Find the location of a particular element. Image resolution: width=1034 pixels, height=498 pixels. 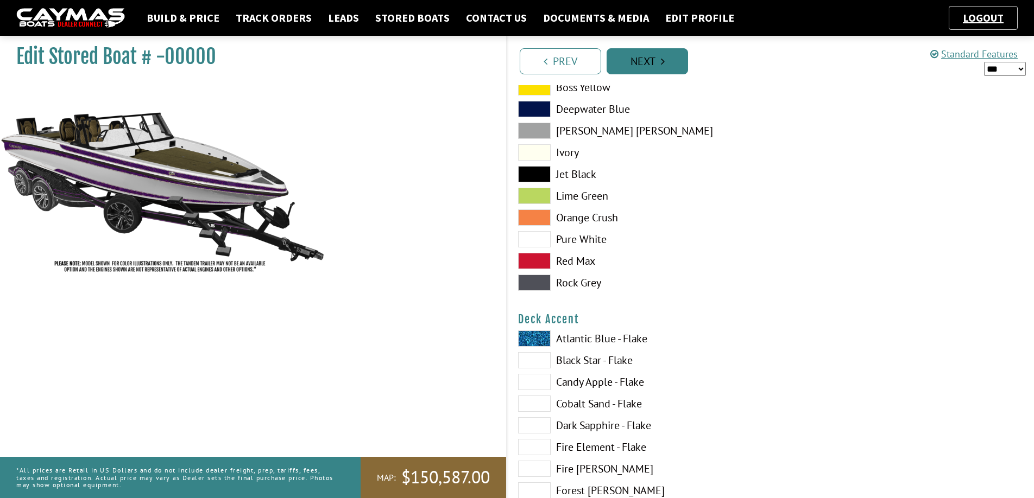

a: Standard Features is located at coordinates (973, 54).